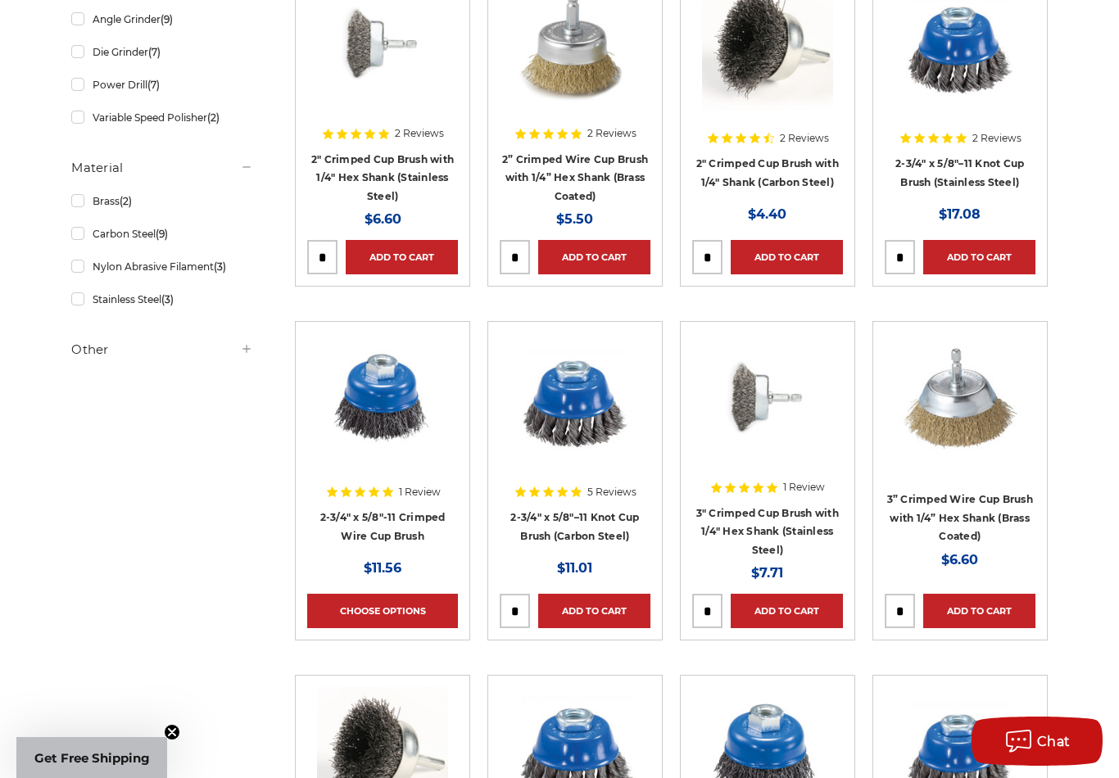 Image resolution: width=1119 pixels, height=778 pixels. I want to click on span: 5 Reviews, so click(612, 492).